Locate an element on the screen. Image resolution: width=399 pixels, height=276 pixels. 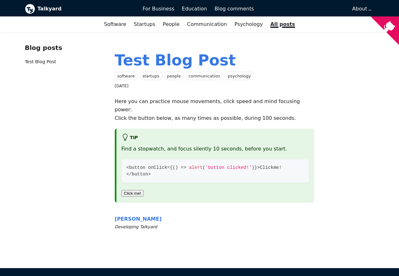
a: All posts is located at coordinates (283, 24).